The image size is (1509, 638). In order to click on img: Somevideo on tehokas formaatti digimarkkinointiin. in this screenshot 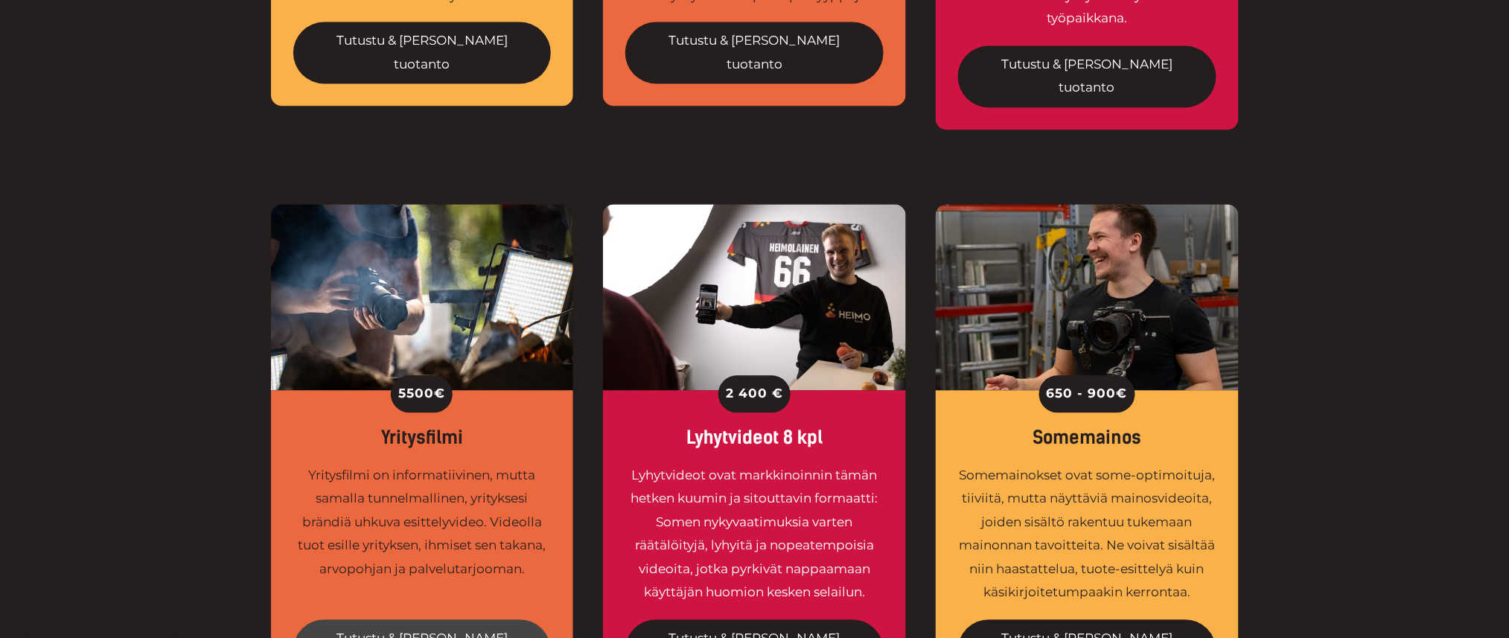, I will do `click(754, 298)`.